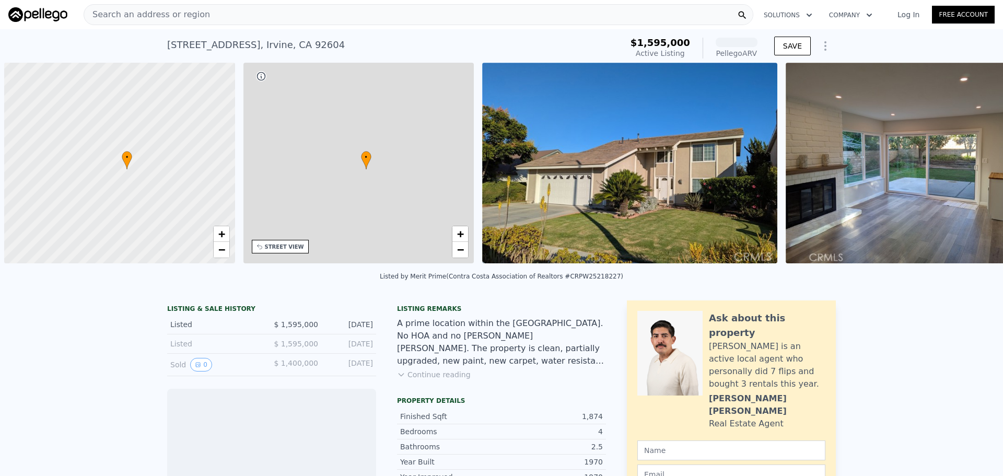 This screenshot has height=476, width=1003. What do you see at coordinates (552, 447) in the screenshot?
I see `div: 2.5` at bounding box center [552, 447].